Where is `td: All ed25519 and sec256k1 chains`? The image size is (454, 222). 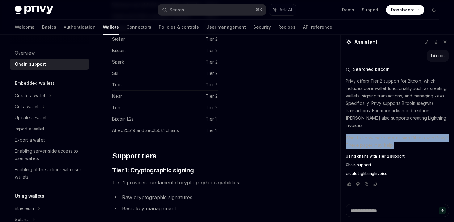
td: All ed25519 and sec256k1 chains is located at coordinates (157, 131).